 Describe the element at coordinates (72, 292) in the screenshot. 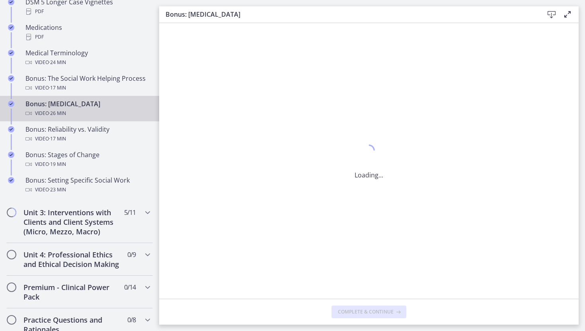

I see `h2: Premium - Clinical Power Pack` at that location.